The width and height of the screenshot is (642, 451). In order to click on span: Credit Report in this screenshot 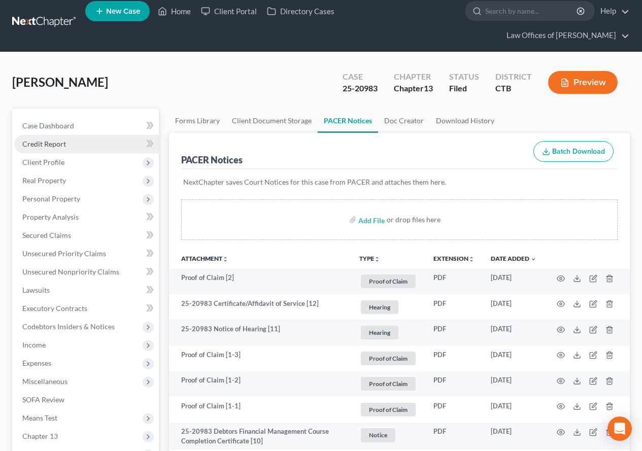, I will do `click(44, 144)`.